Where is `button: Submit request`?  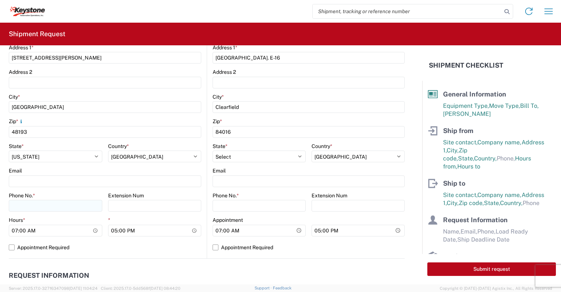
button: Submit request is located at coordinates (492, 269).